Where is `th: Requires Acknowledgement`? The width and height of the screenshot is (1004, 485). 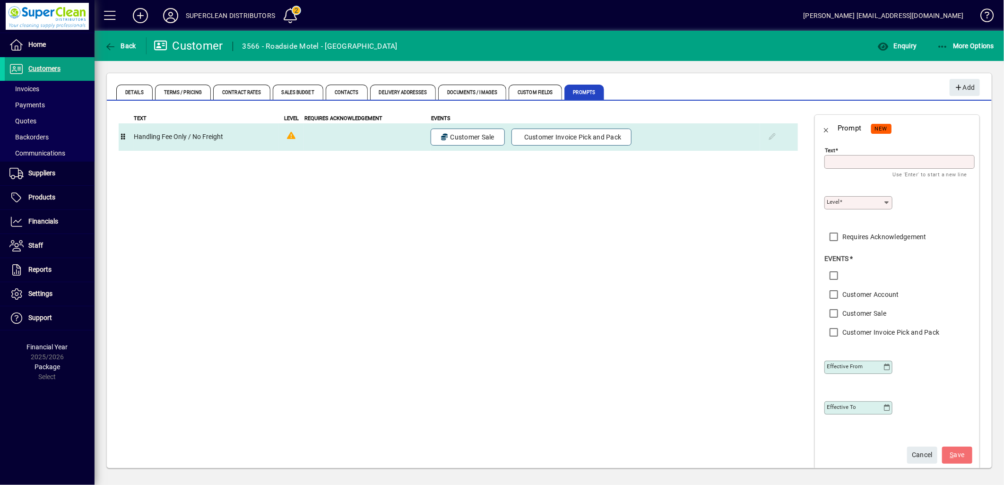
th: Requires Acknowledgement is located at coordinates (367, 119).